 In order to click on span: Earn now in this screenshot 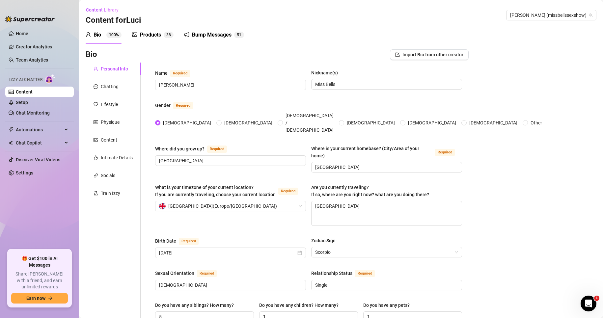, I will do `click(36, 298)`.